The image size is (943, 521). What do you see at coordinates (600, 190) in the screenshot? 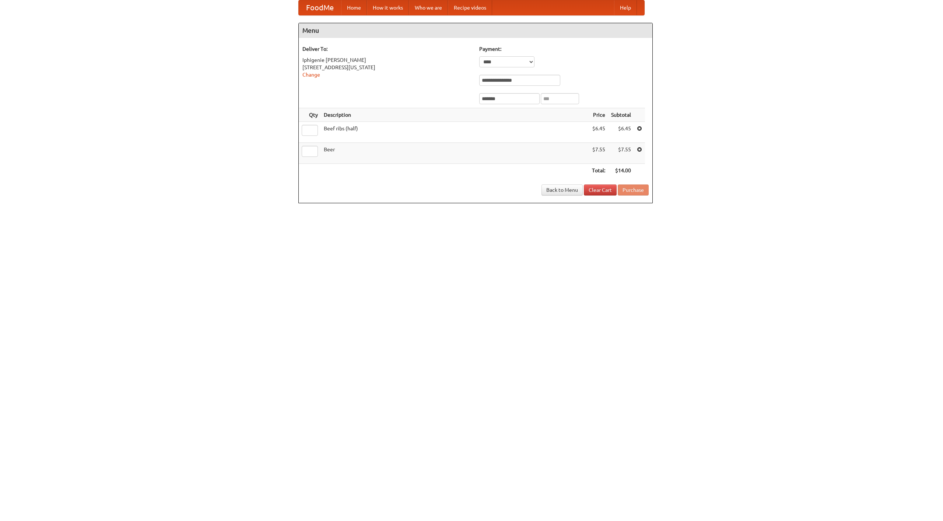
I see `a: Clear Cart` at bounding box center [600, 190].